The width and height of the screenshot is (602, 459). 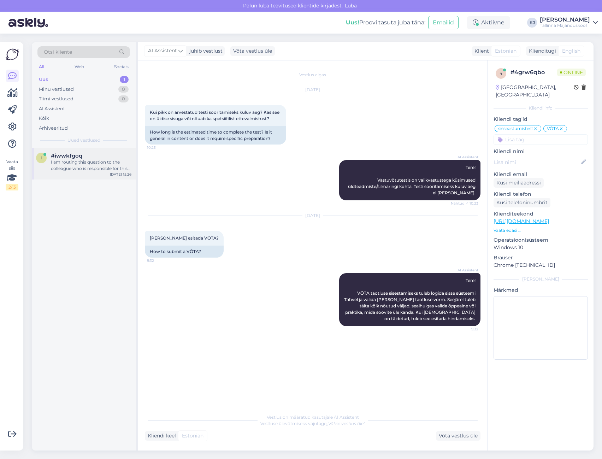 What do you see at coordinates (53, 128) in the screenshot?
I see `div: Arhiveeritud` at bounding box center [53, 128].